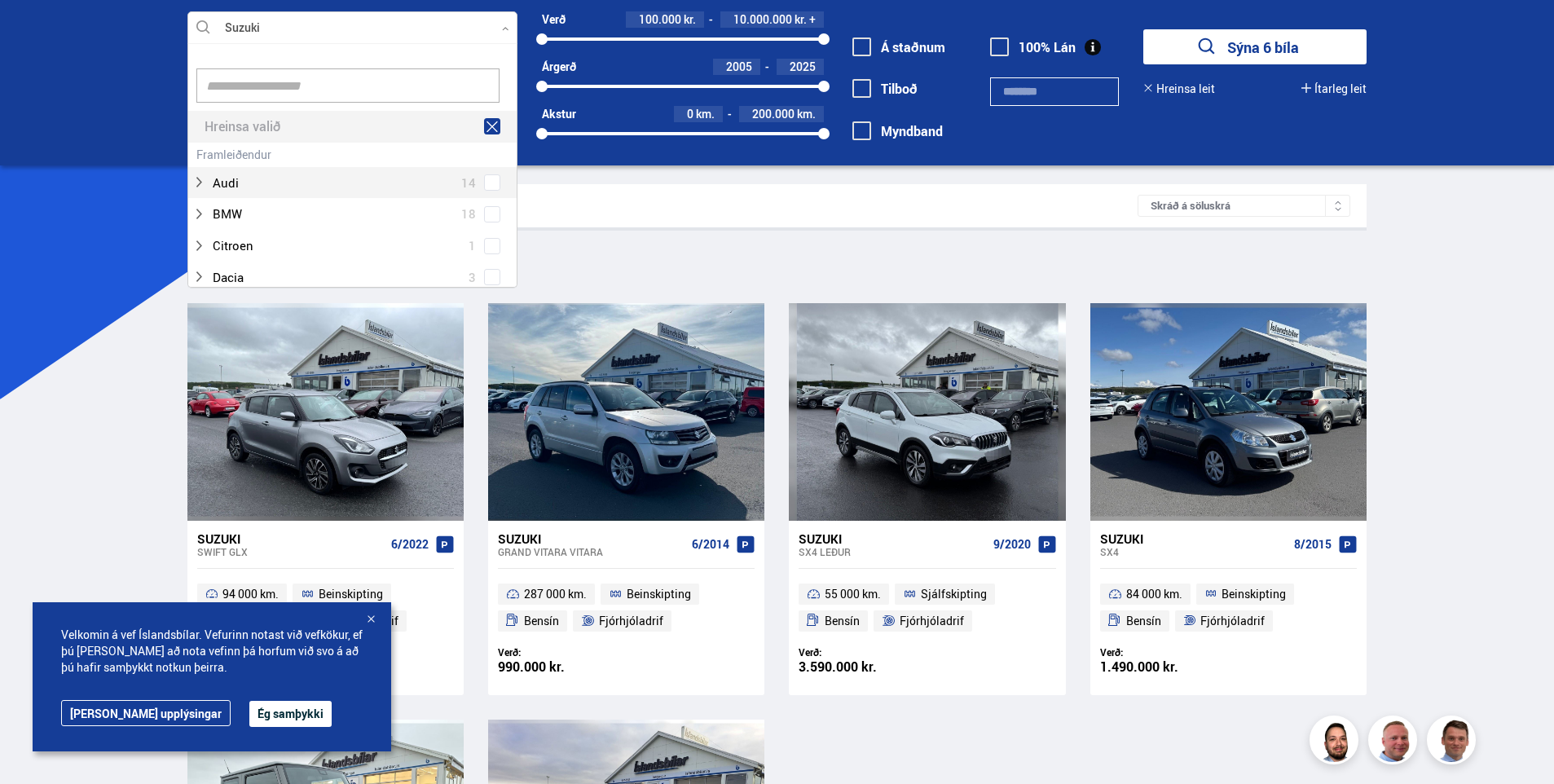  Describe the element at coordinates (1312, 544) in the screenshot. I see `span: 8/2015` at that location.